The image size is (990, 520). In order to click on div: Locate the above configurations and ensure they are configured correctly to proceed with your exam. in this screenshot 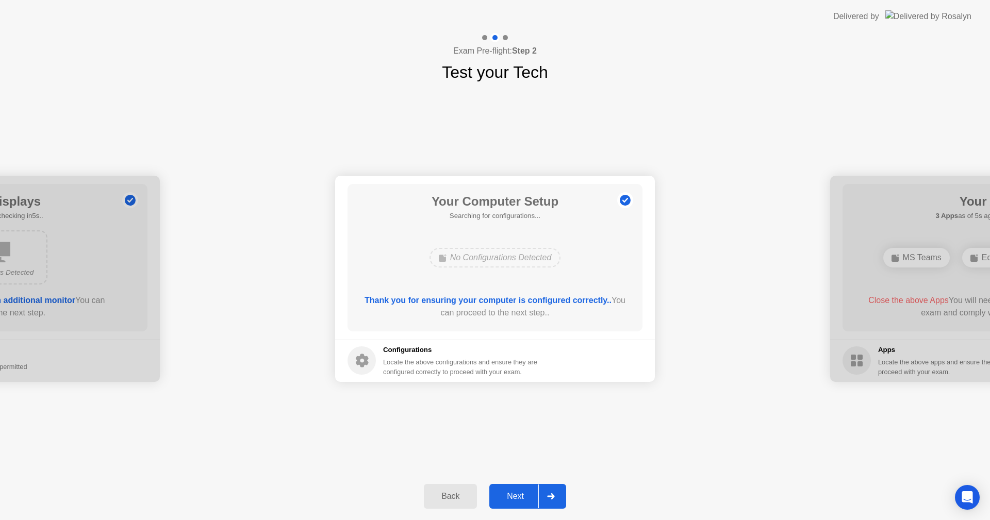, I will do `click(461, 367)`.